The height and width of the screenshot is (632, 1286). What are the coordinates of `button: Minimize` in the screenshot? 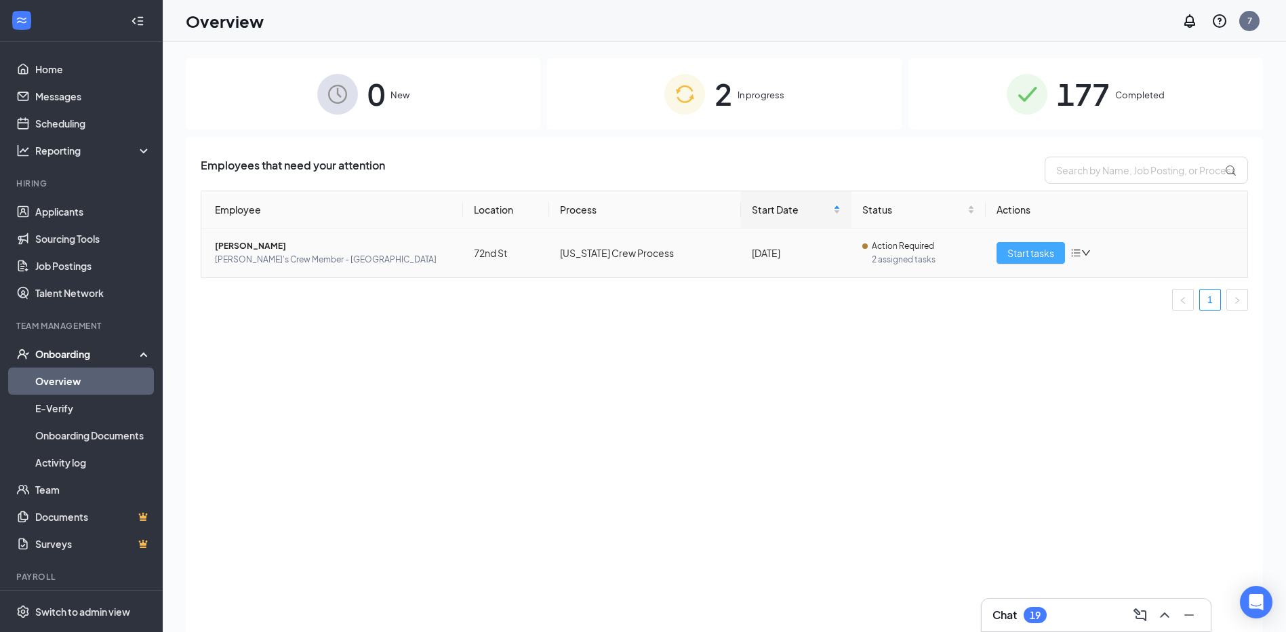 It's located at (1189, 615).